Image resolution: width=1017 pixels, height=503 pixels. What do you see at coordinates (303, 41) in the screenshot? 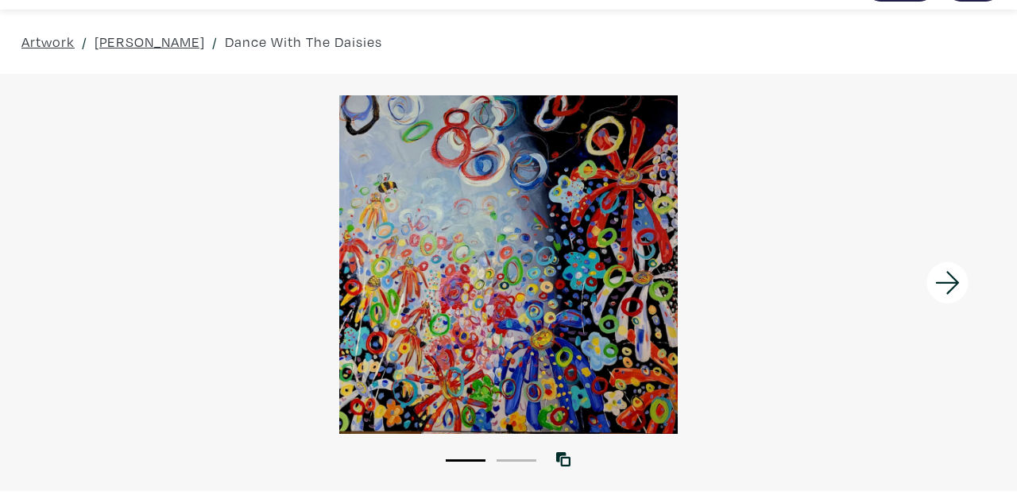
I see `a: Dance With The Daisies` at bounding box center [303, 41].